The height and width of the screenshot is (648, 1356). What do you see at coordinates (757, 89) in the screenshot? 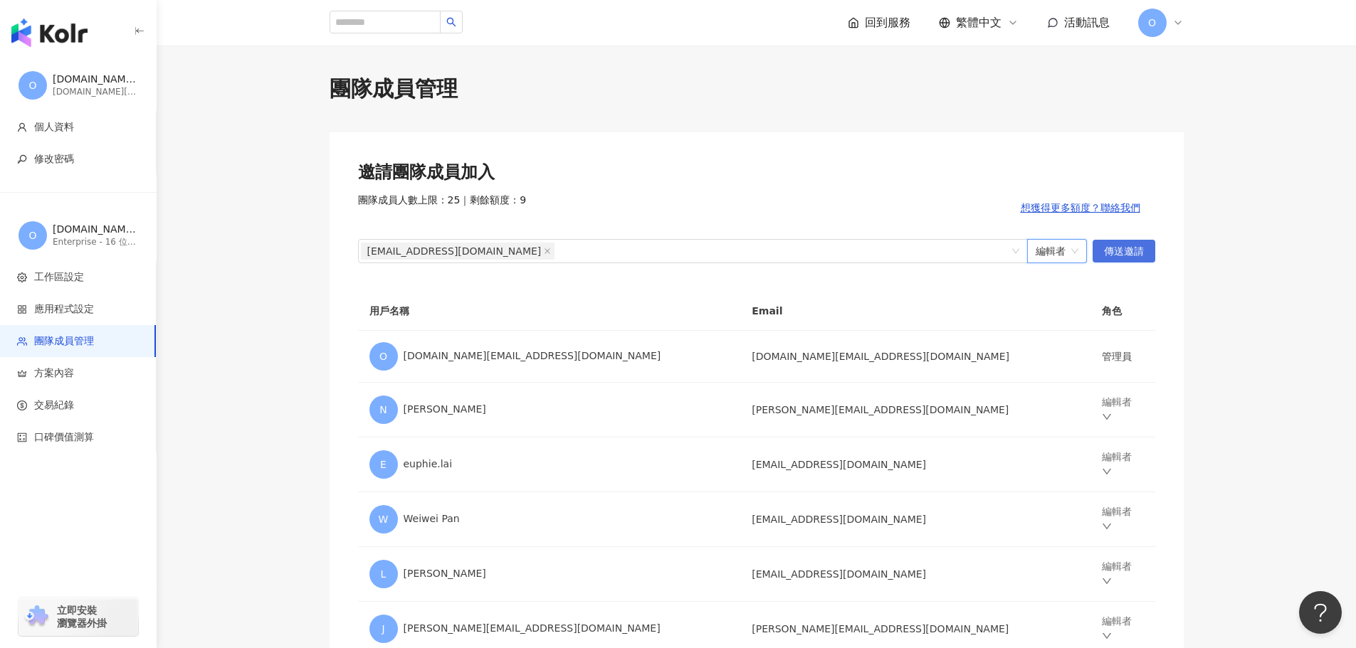
I see `div: 團隊成員管理` at bounding box center [757, 89].